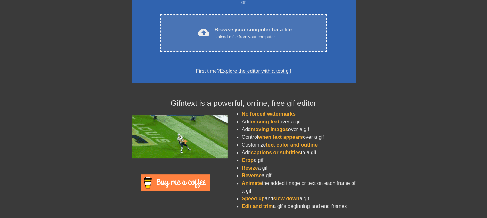  What do you see at coordinates (269, 129) in the screenshot?
I see `span: moving images` at bounding box center [269, 129].